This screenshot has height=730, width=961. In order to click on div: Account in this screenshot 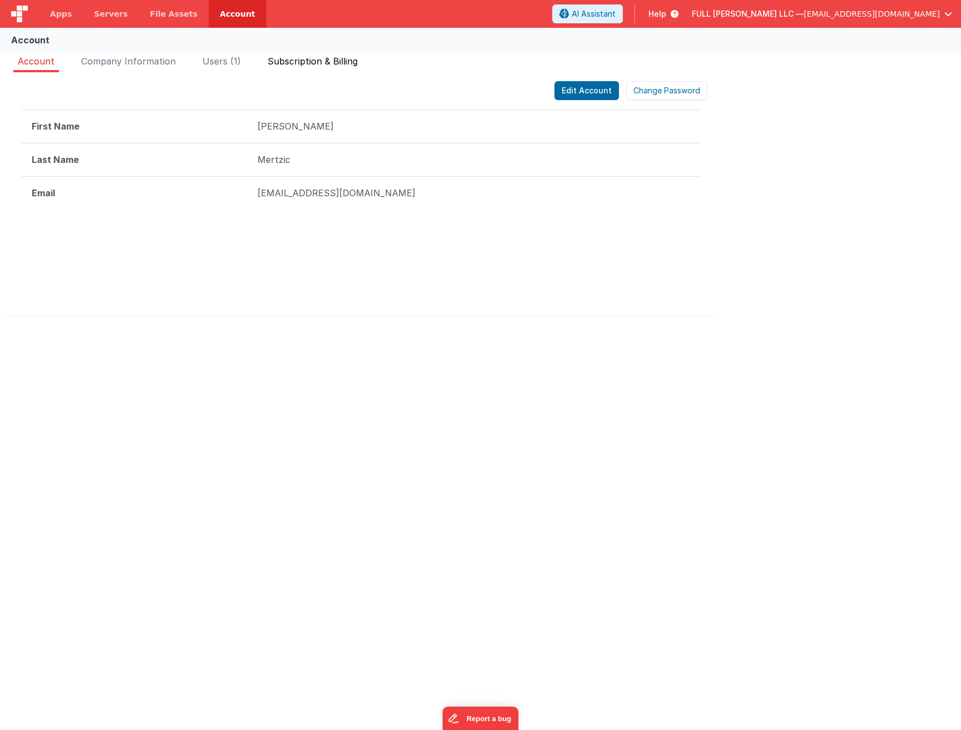, I will do `click(30, 40)`.